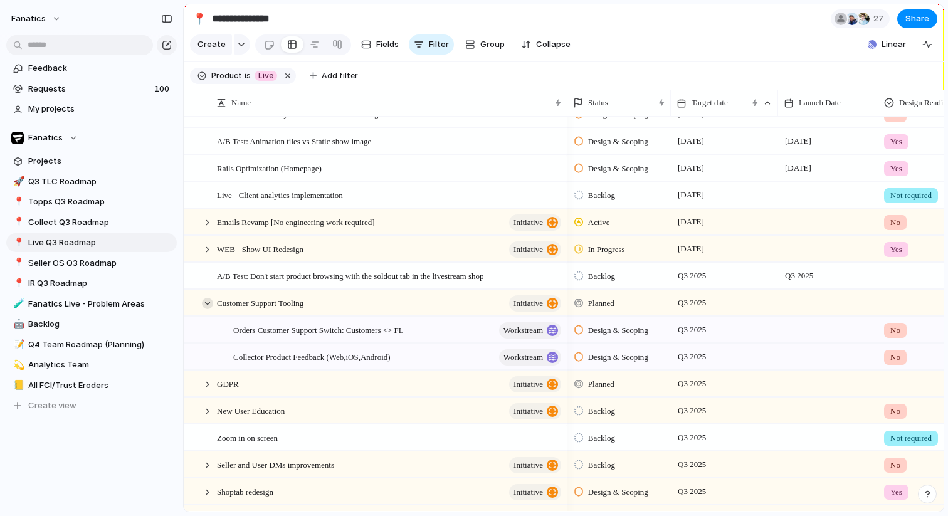 The height and width of the screenshot is (516, 948). I want to click on div: 📍Live Q3 Roadmap, so click(92, 243).